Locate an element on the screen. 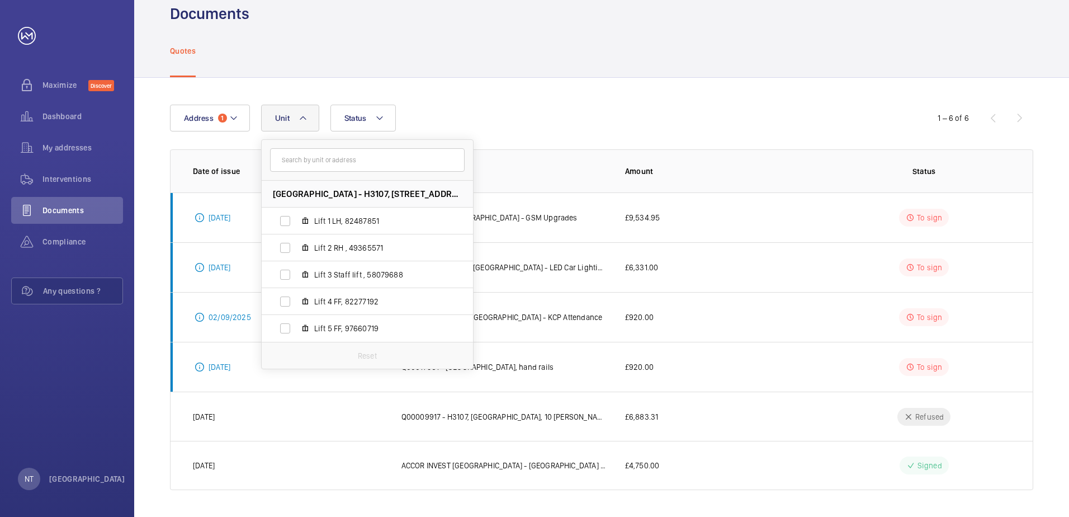  span: Unit is located at coordinates (282, 118).